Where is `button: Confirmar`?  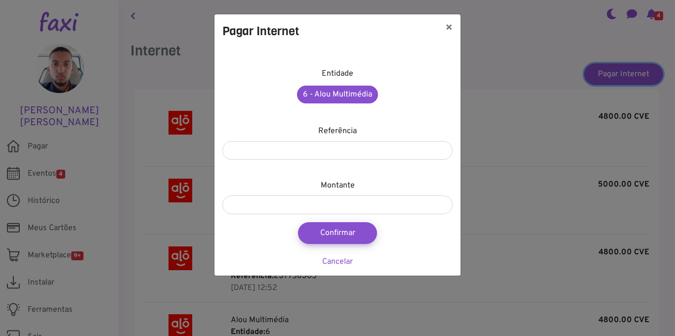 button: Confirmar is located at coordinates (338, 233).